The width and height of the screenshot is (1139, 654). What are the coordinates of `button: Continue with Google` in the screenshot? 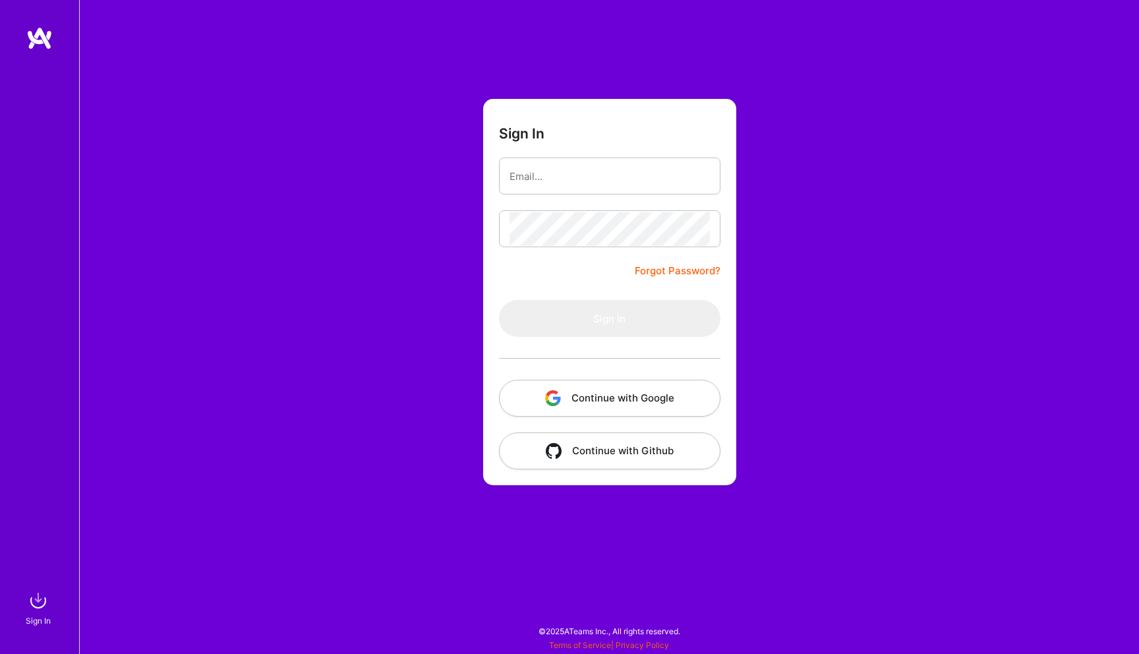 It's located at (610, 398).